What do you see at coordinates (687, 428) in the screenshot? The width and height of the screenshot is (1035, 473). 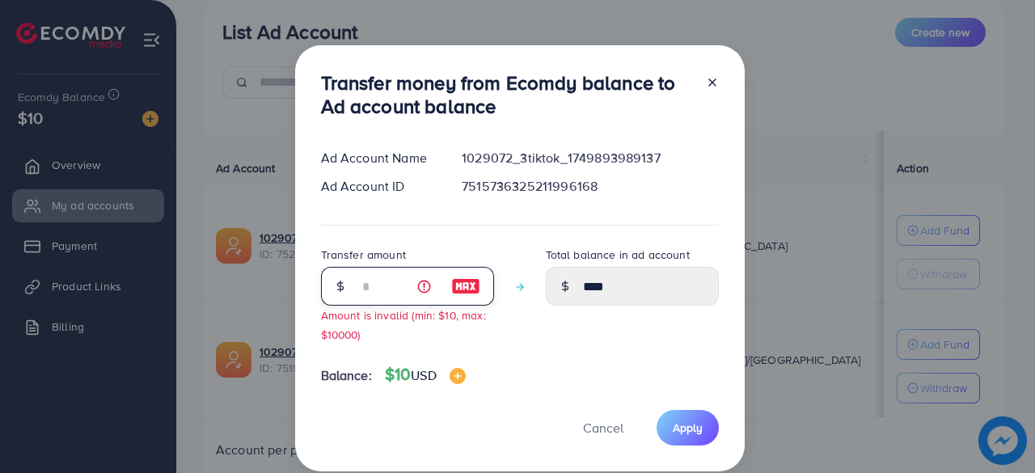 I see `span: Apply` at bounding box center [687, 428].